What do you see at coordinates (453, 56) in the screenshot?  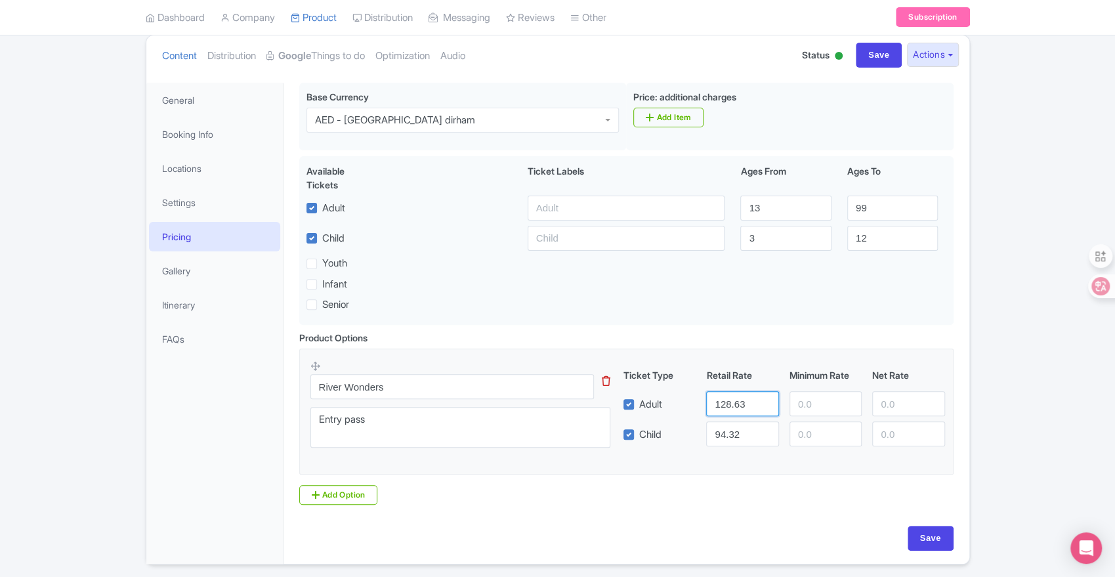 I see `a: Audio` at bounding box center [453, 56].